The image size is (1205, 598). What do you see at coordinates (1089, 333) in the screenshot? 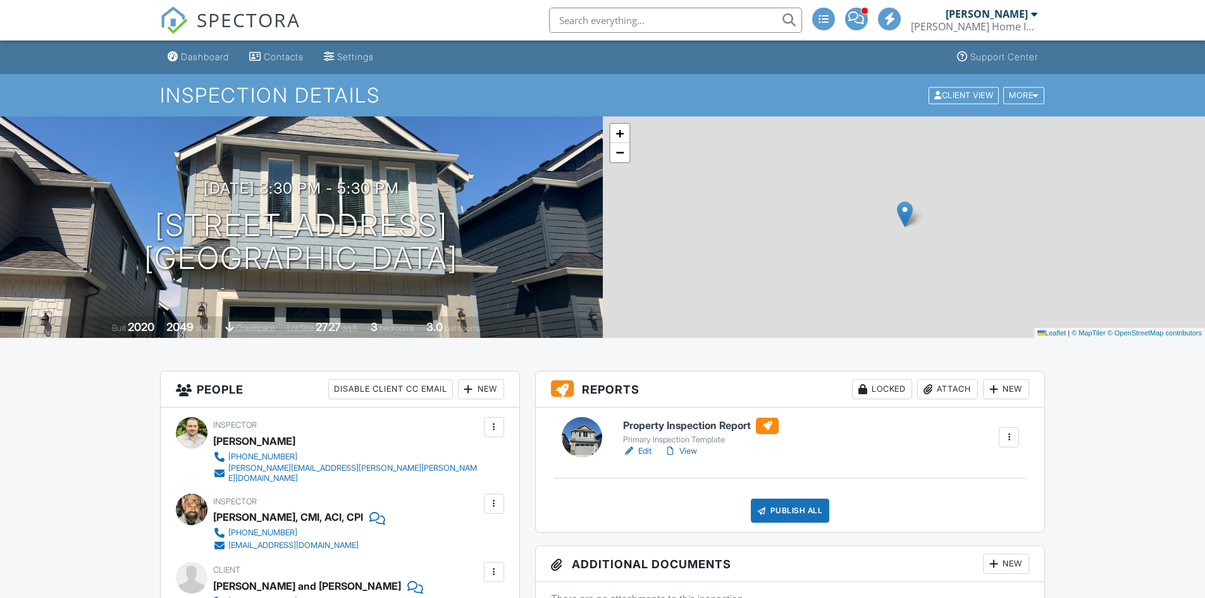
I see `a: © MapTiler` at bounding box center [1089, 333].